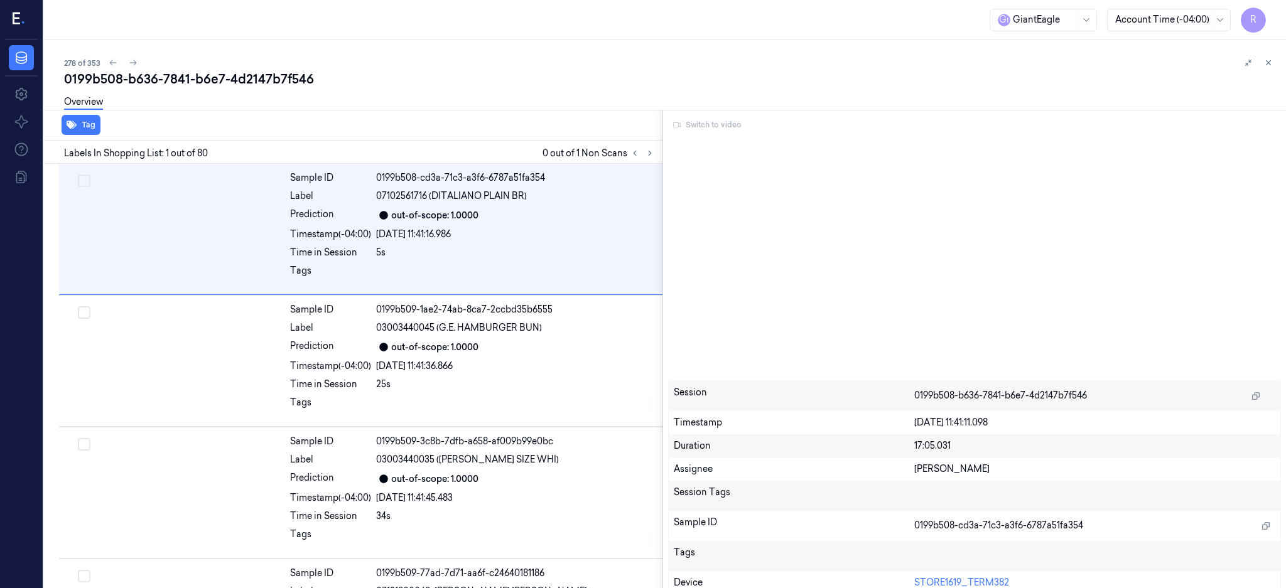  What do you see at coordinates (515, 252) in the screenshot?
I see `div: 5s` at bounding box center [515, 252].